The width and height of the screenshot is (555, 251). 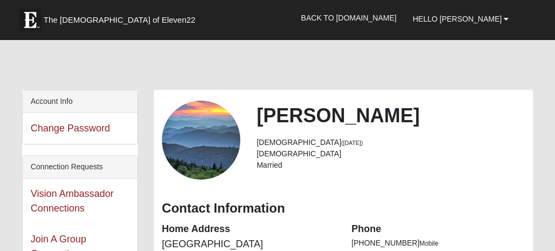 I want to click on img: Eleven22 logo, so click(x=30, y=20).